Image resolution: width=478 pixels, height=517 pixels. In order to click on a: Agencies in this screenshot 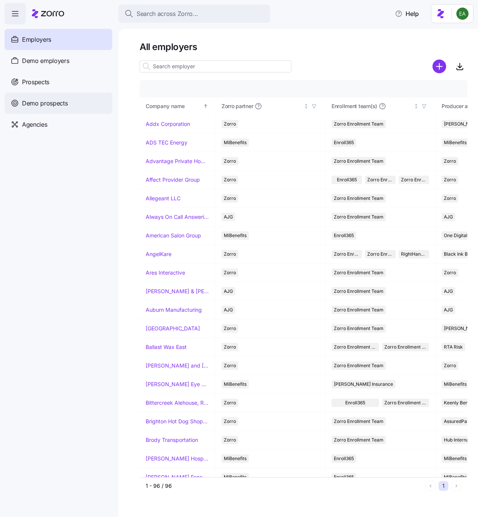, I will do `click(58, 124)`.